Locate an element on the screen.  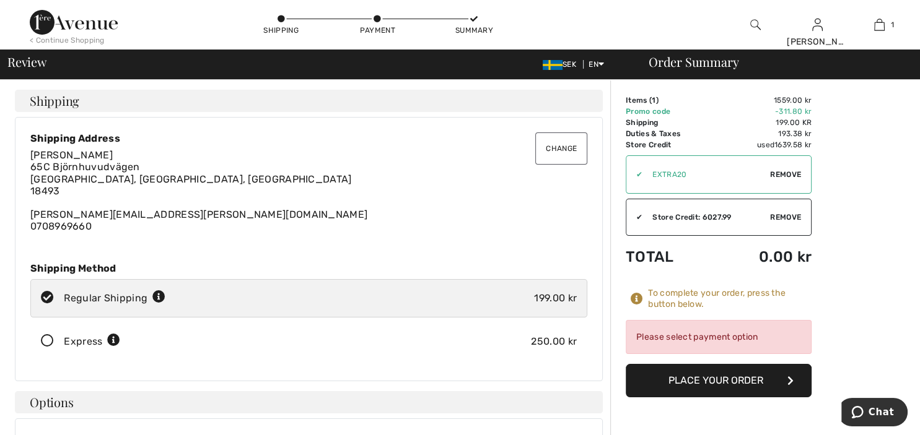
td: Store Credit is located at coordinates (672, 145).